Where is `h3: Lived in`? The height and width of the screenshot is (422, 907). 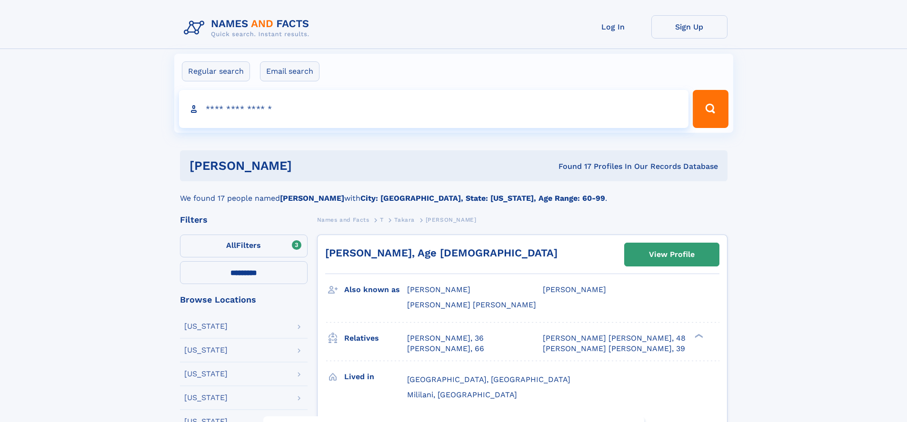 h3: Lived in is located at coordinates (376, 377).